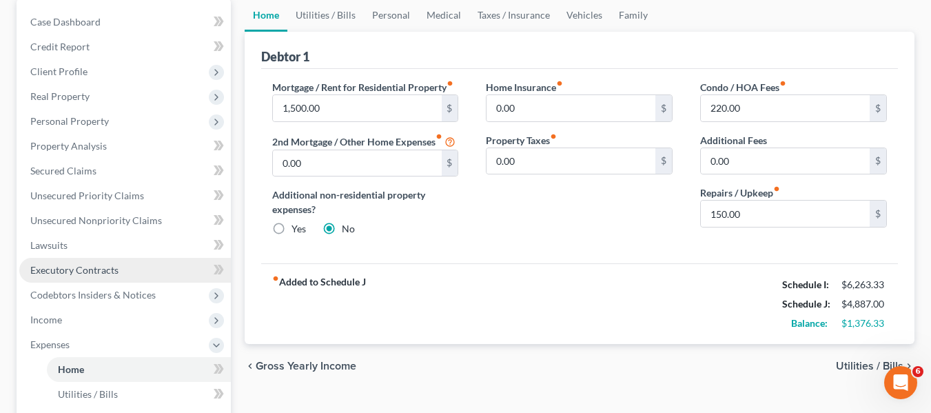  I want to click on strong: Schedule I:, so click(805, 284).